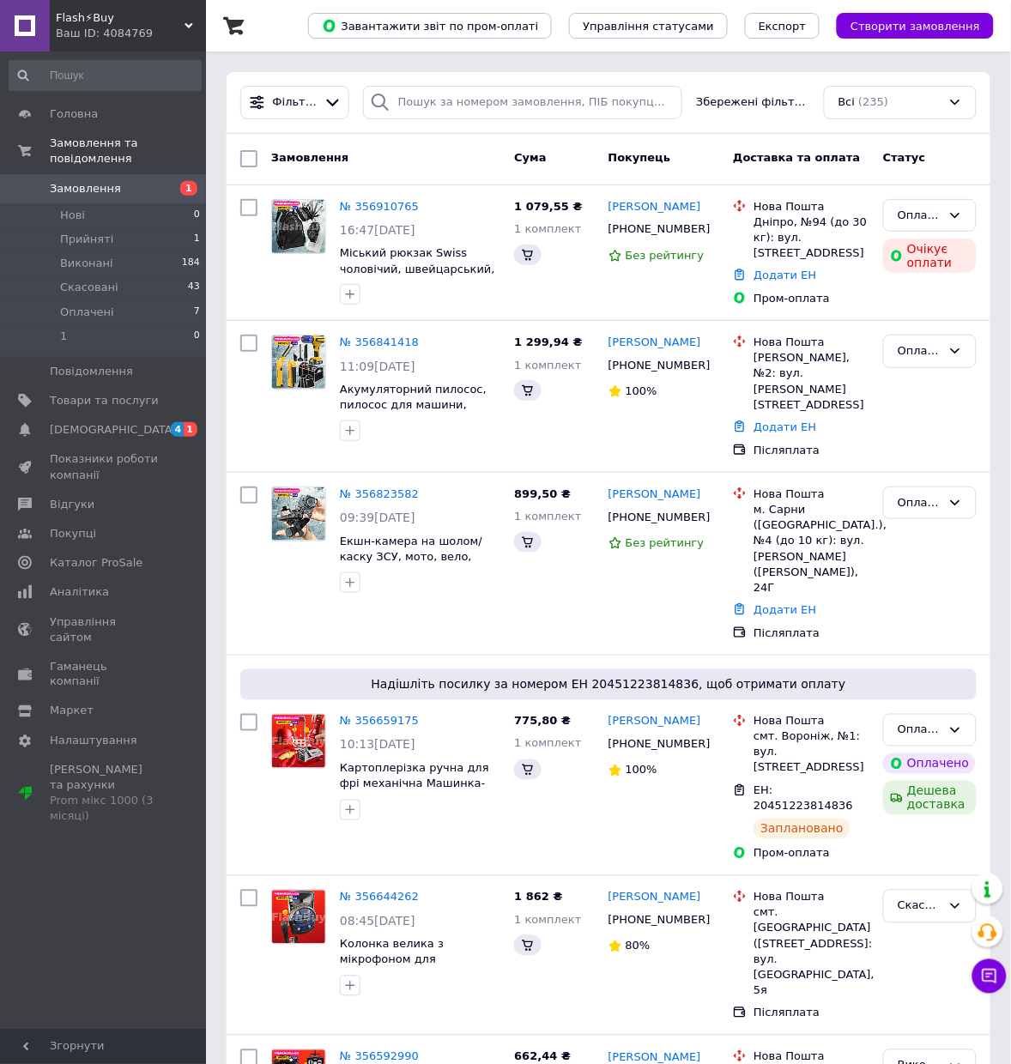 This screenshot has height=1064, width=1011. Describe the element at coordinates (379, 493) in the screenshot. I see `a: № 356823582` at that location.